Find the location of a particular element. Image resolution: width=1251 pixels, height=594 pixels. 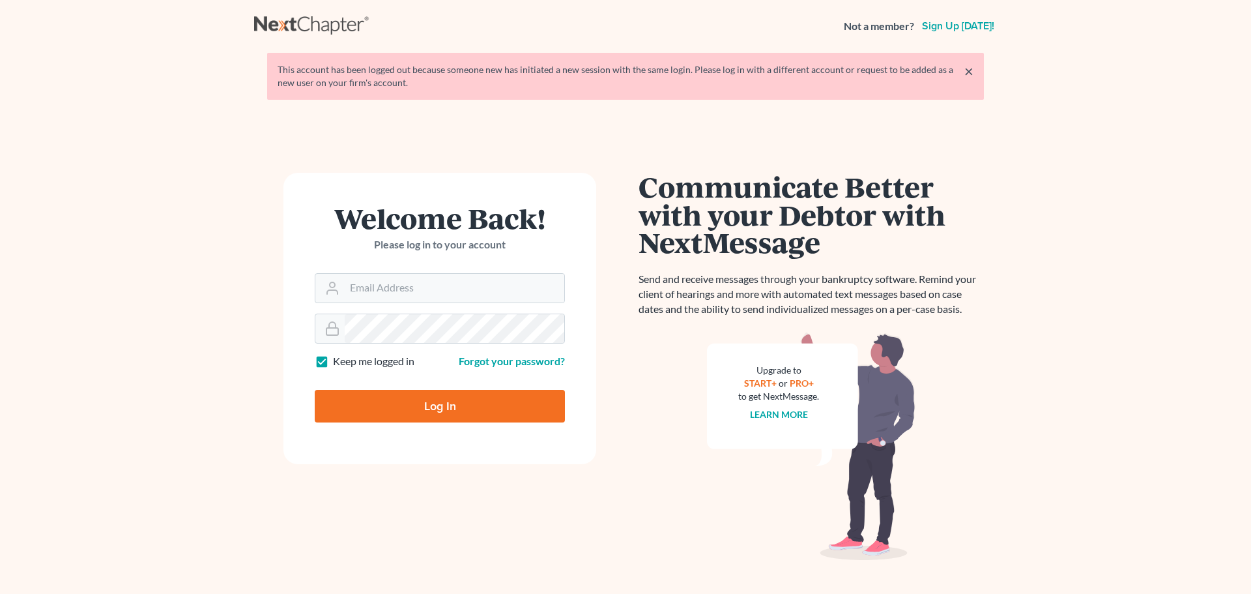

a: PRO+ is located at coordinates (801, 382).